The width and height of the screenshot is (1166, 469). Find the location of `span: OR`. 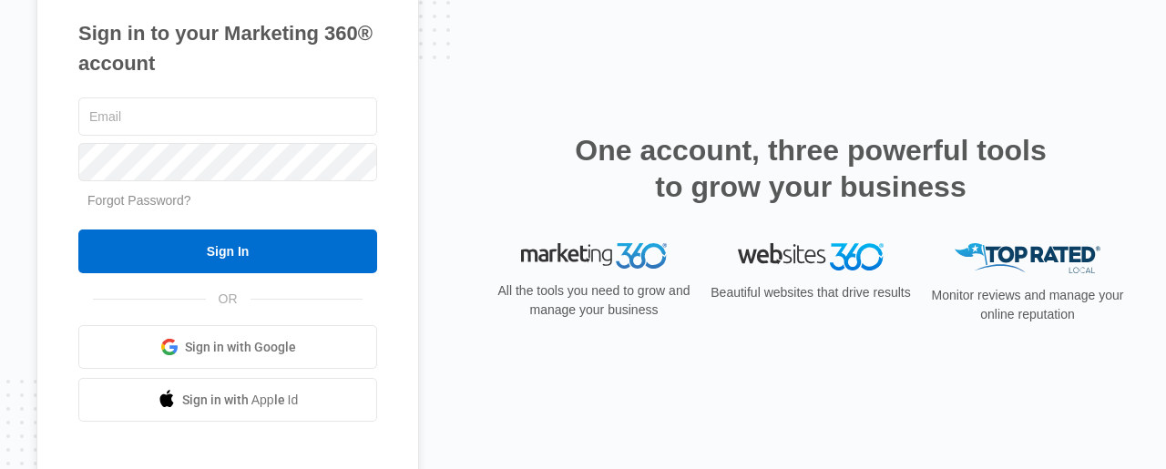

span: OR is located at coordinates (228, 299).